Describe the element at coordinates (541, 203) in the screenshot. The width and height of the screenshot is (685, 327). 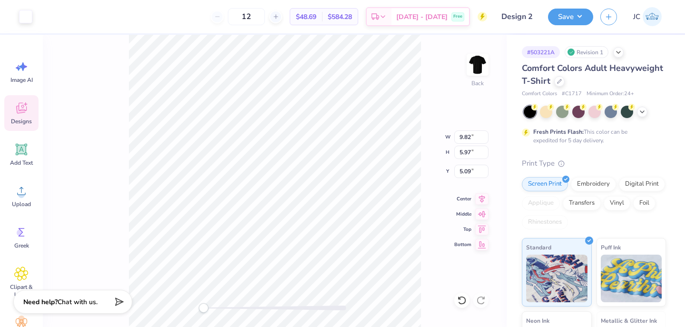
I see `div: Applique` at that location.